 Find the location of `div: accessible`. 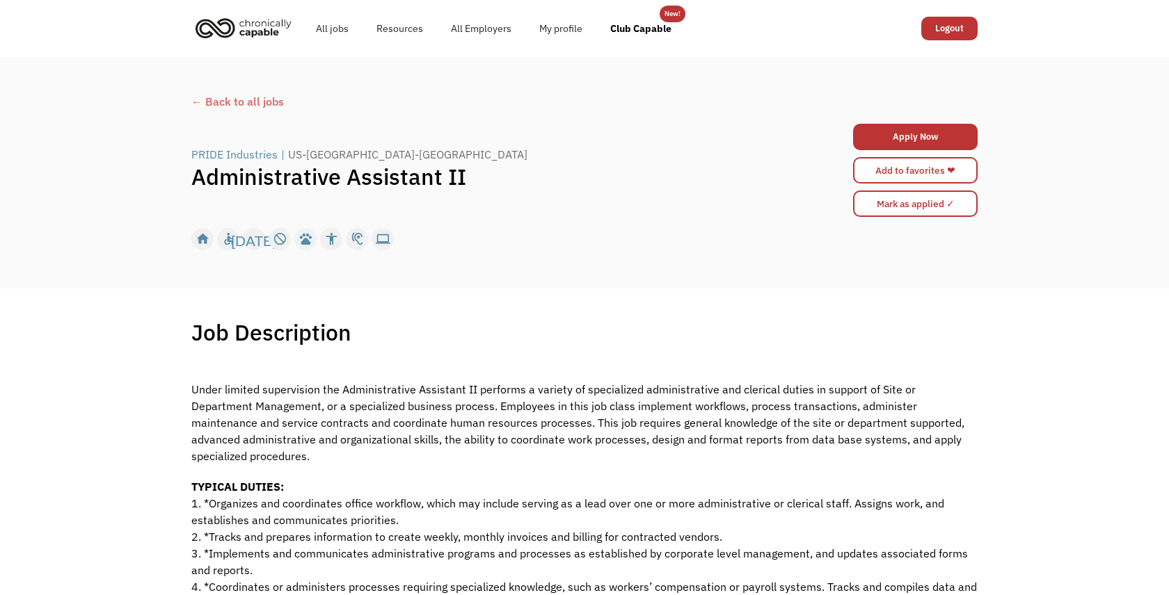

div: accessible is located at coordinates (228, 239).